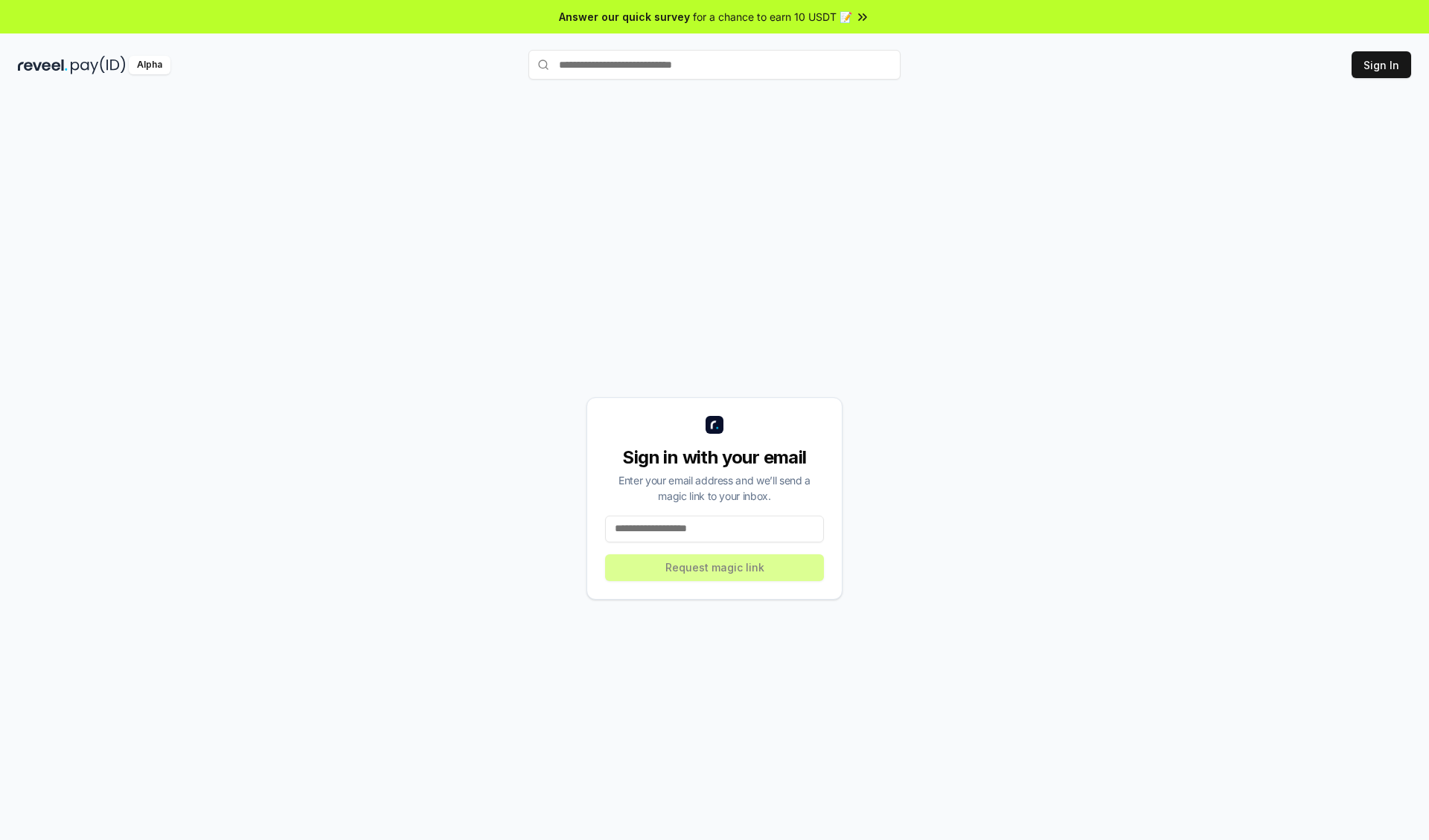 Image resolution: width=1429 pixels, height=840 pixels. I want to click on img: pay_id, so click(98, 65).